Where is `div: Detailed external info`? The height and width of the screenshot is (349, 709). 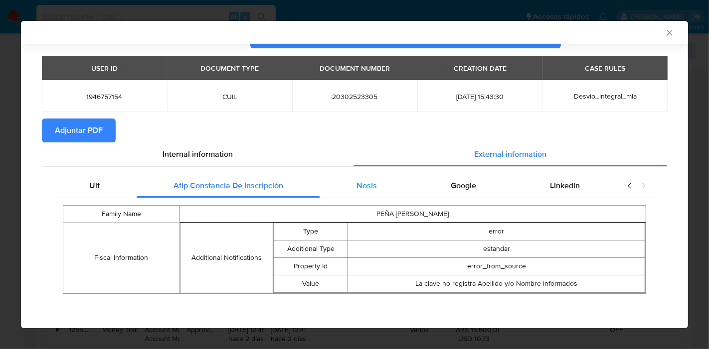
div: Detailed external info is located at coordinates (334, 186).